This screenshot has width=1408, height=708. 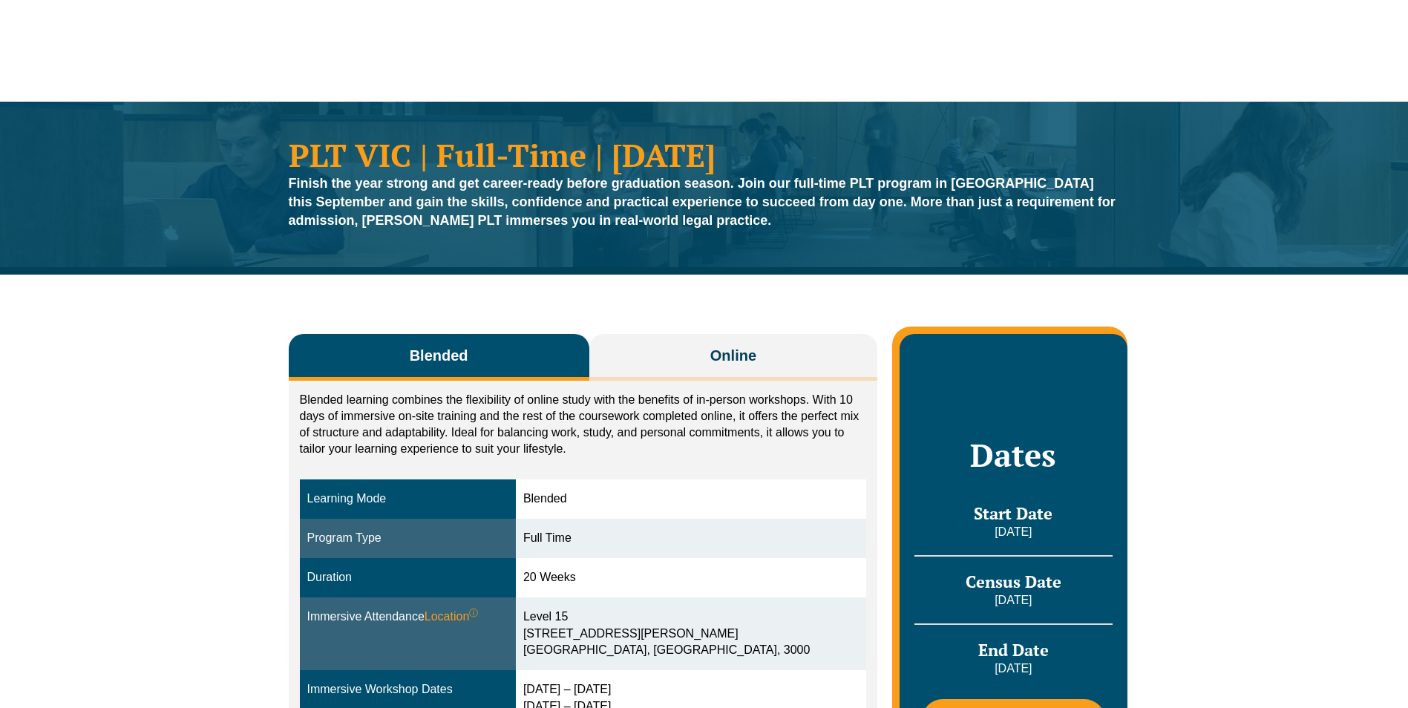 What do you see at coordinates (407, 499) in the screenshot?
I see `div: Learning Mode` at bounding box center [407, 499].